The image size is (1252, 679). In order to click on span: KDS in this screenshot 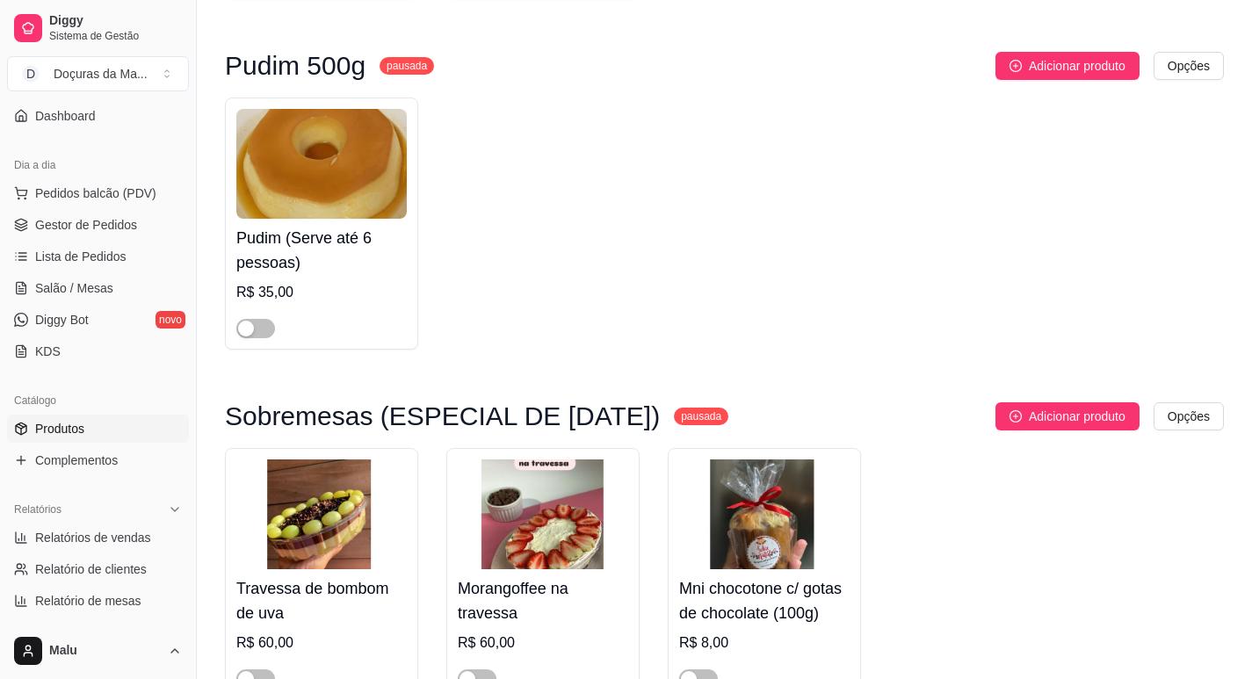, I will do `click(47, 352)`.